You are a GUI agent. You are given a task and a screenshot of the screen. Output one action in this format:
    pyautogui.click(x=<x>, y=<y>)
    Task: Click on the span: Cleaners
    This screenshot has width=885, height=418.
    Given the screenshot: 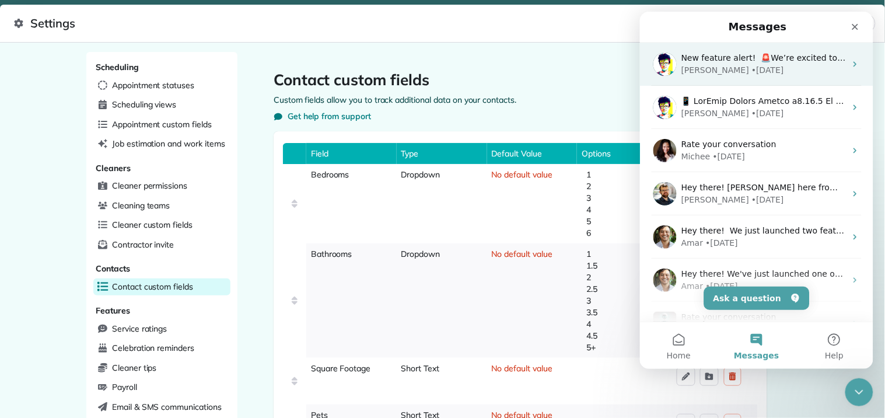 What is the action you would take?
    pyautogui.click(x=113, y=168)
    